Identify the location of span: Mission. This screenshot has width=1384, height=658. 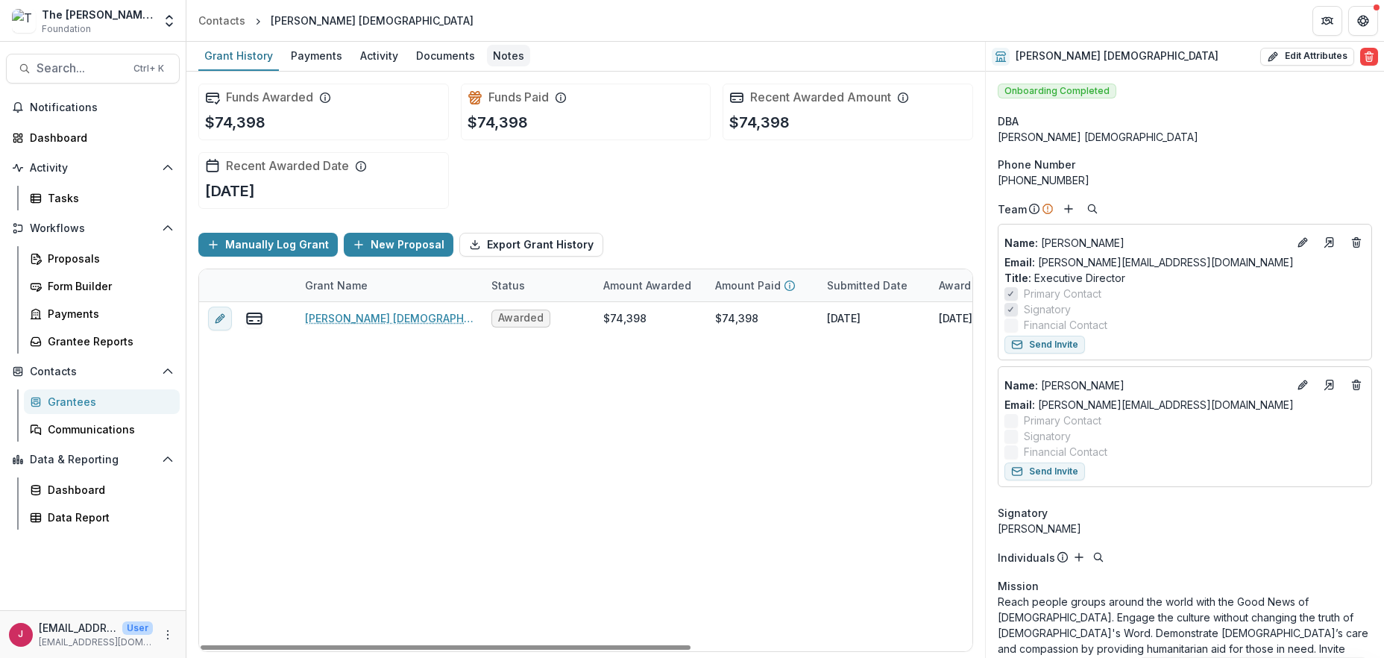
(1018, 585).